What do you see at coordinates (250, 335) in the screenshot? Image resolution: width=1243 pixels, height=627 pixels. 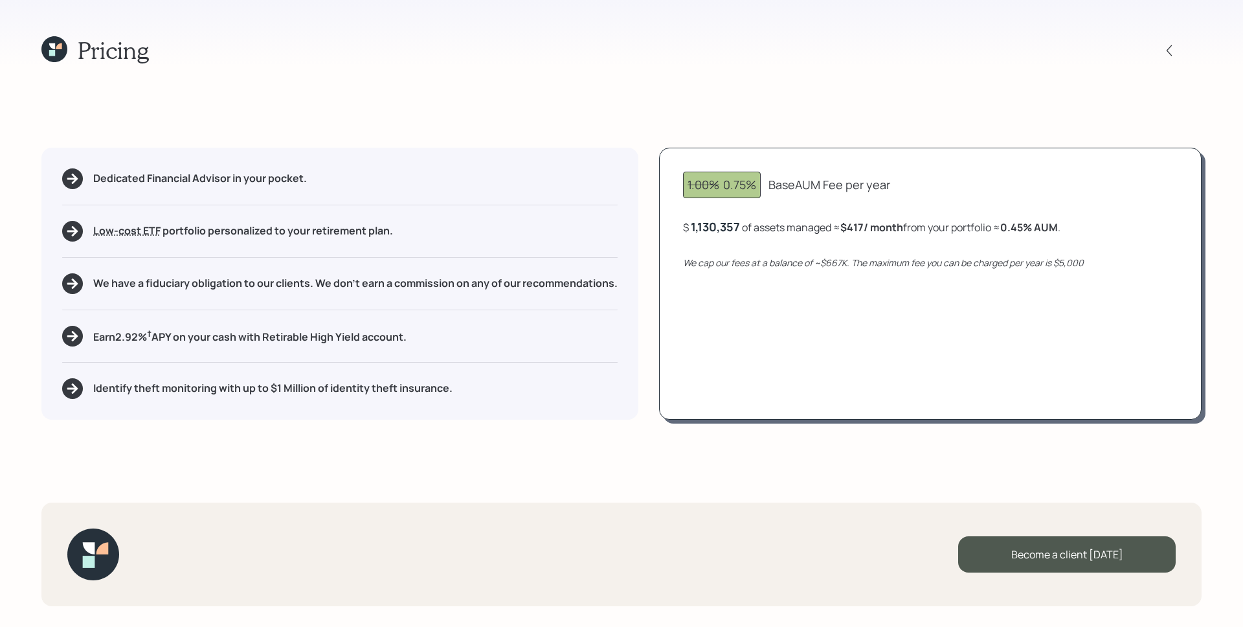 I see `h5: Earn 2.92 % APY on your cash with Retirable High Yield account.` at bounding box center [250, 335].